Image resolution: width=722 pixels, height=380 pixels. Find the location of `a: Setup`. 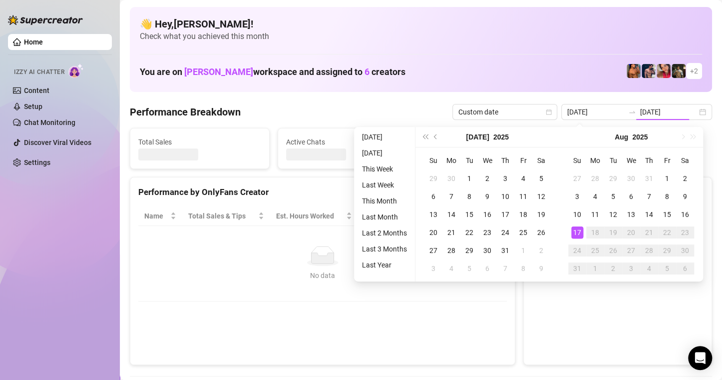

a: Setup is located at coordinates (33, 106).